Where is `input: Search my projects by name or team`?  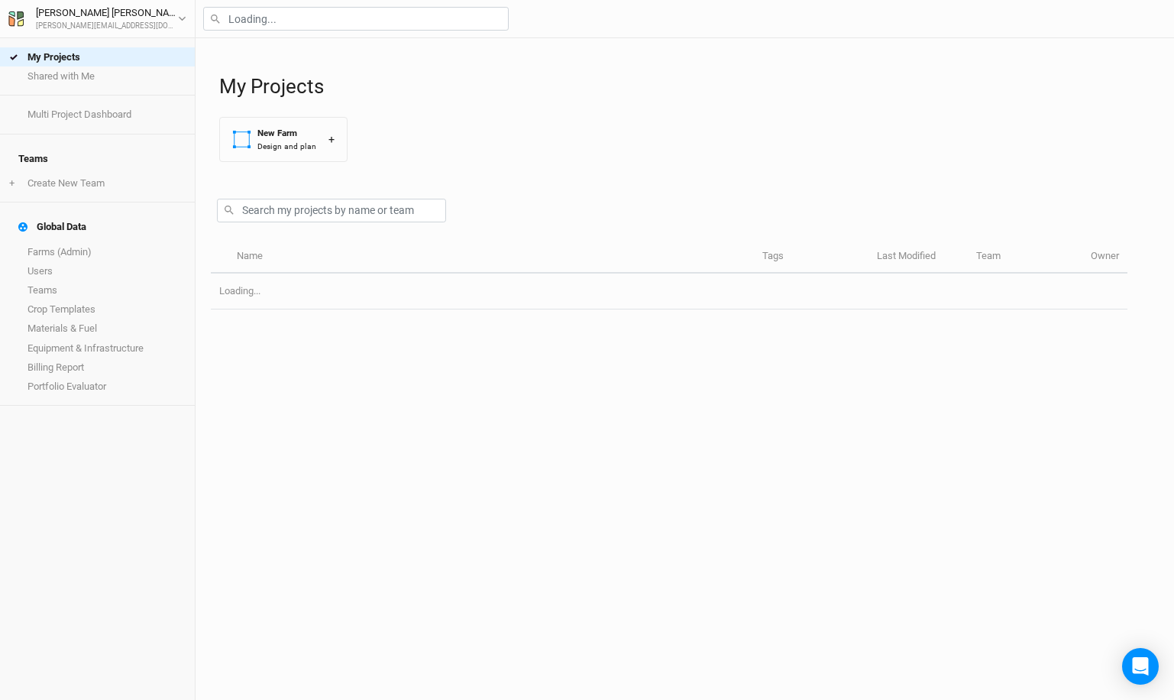
input: Search my projects by name or team is located at coordinates (332, 210).